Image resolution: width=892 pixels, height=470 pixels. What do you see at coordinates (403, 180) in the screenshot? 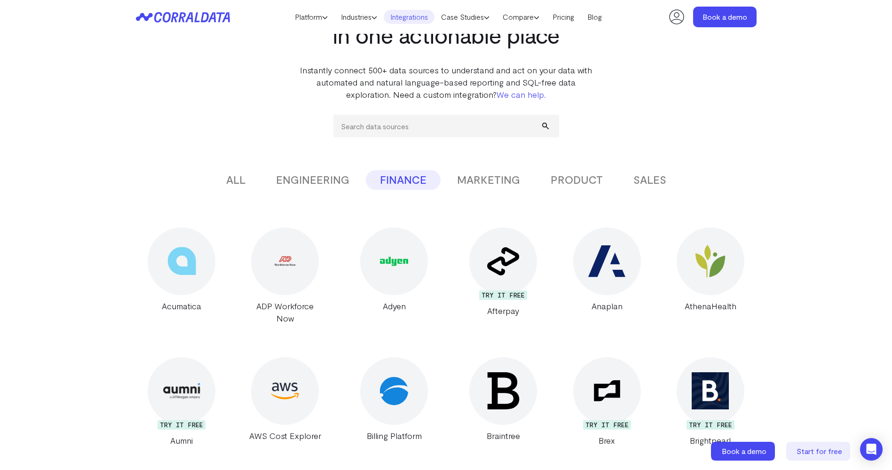
I see `button: FINANCE` at bounding box center [403, 180].